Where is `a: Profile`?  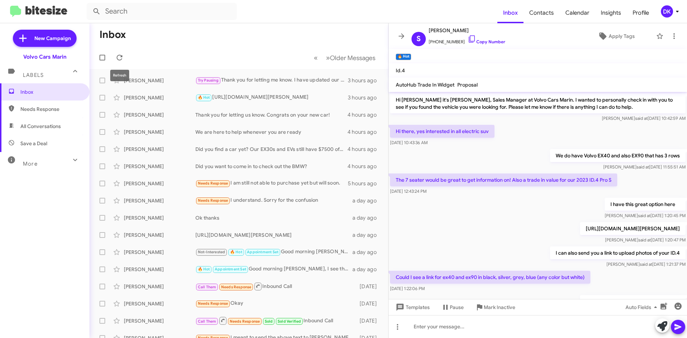 a: Profile is located at coordinates (641, 13).